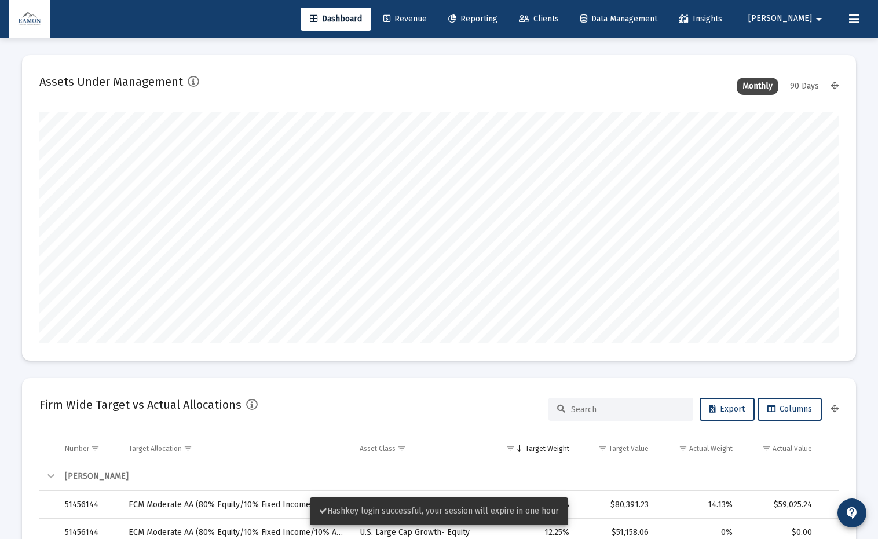 The height and width of the screenshot is (539, 878). What do you see at coordinates (628, 410) in the screenshot?
I see `input: Search` at bounding box center [628, 410].